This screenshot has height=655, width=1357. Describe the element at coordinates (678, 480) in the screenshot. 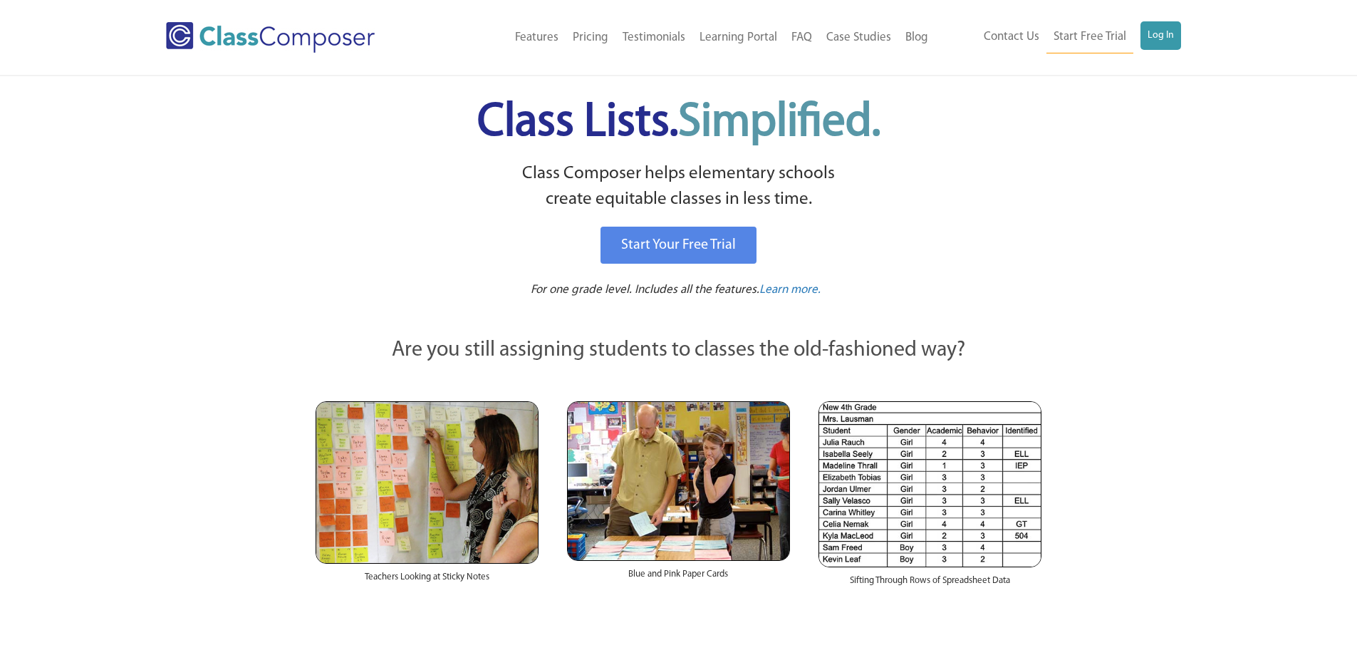

I see `img: Blue and Pink Paper Cards` at that location.